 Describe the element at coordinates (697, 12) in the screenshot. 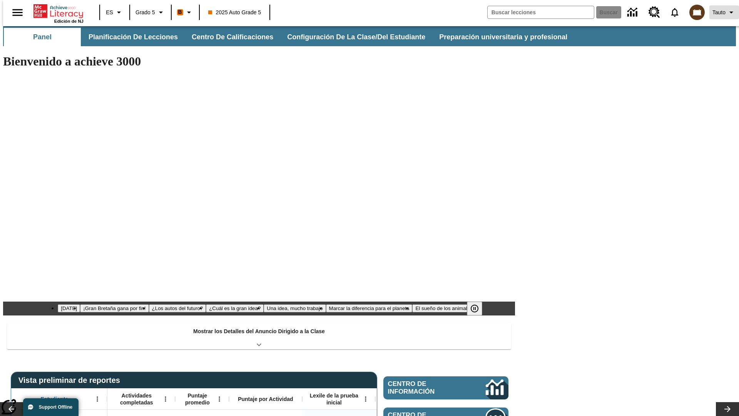

I see `button: Escoja un nuevo avatar` at that location.